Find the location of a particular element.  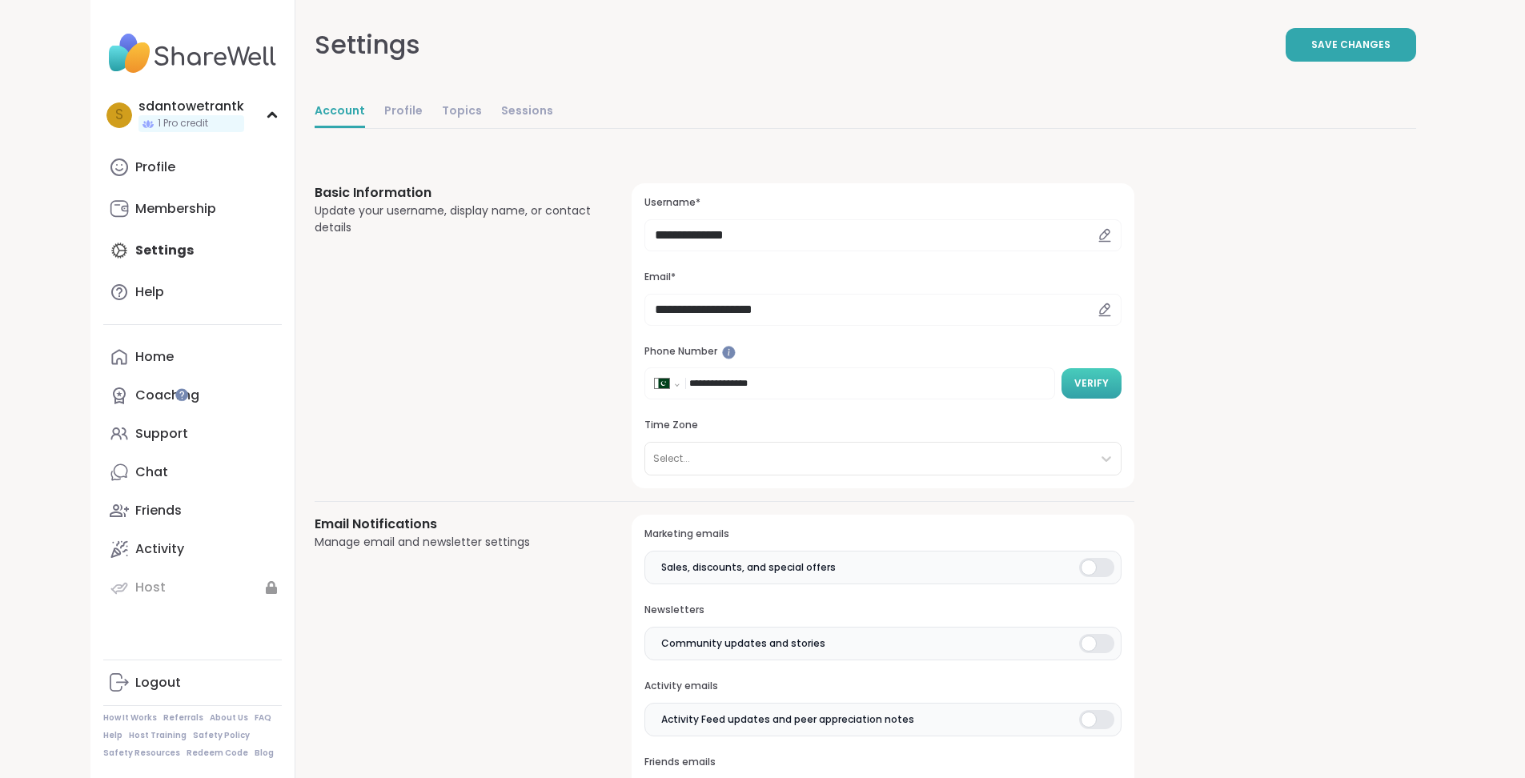

div: Profile is located at coordinates (155, 167).